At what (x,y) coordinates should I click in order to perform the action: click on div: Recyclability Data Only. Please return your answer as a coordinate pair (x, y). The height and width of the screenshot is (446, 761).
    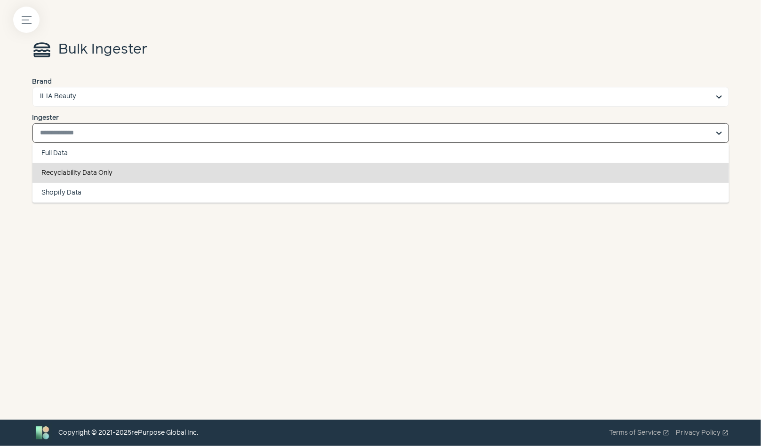
    Looking at the image, I should click on (380, 173).